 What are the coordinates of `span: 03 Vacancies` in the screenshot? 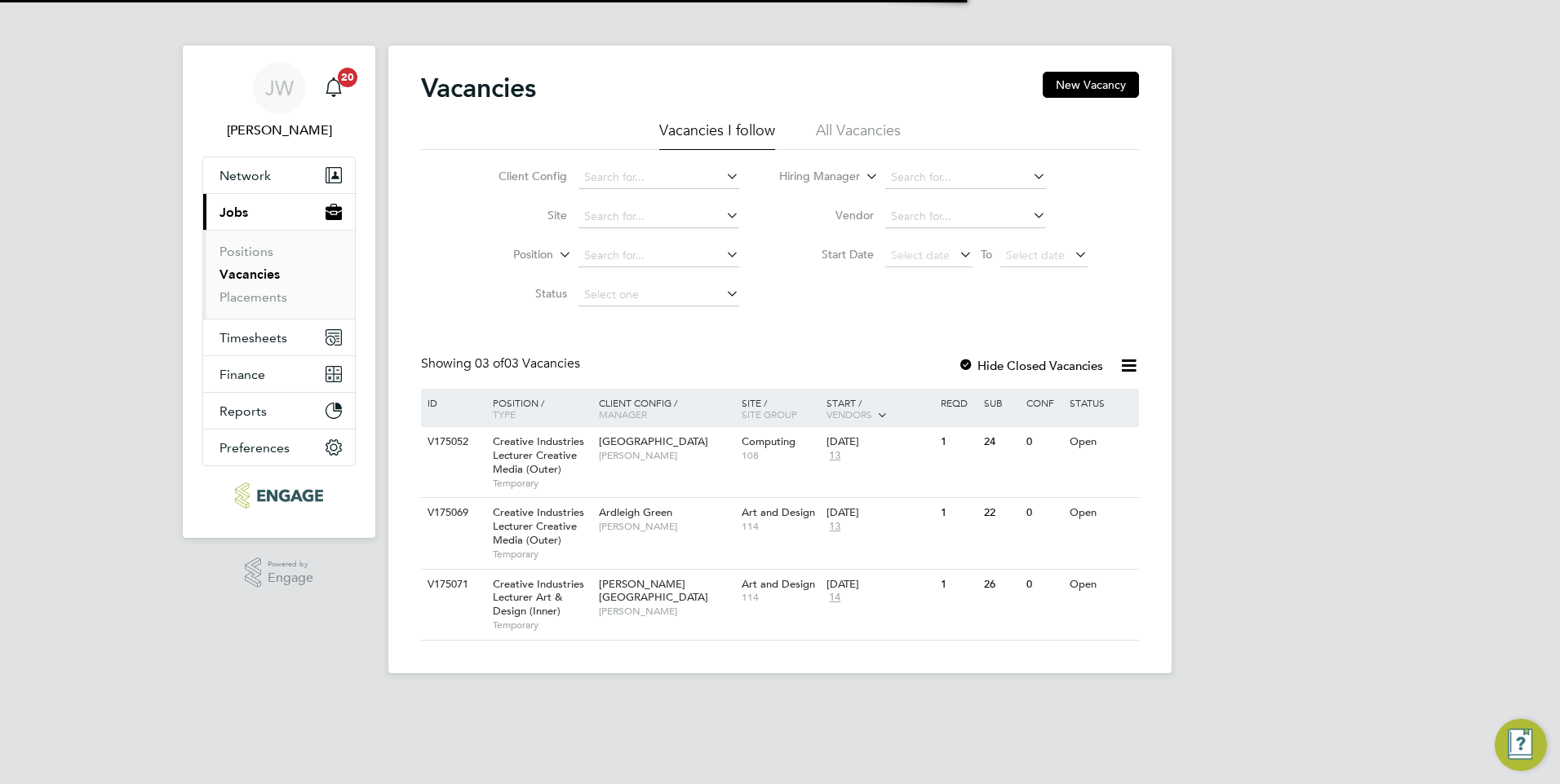 It's located at (527, 363).